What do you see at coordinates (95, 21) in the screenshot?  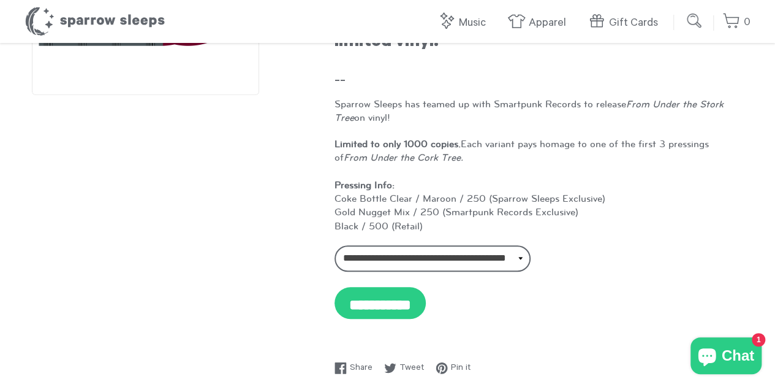 I see `h1: Sparrow Sleeps` at bounding box center [95, 21].